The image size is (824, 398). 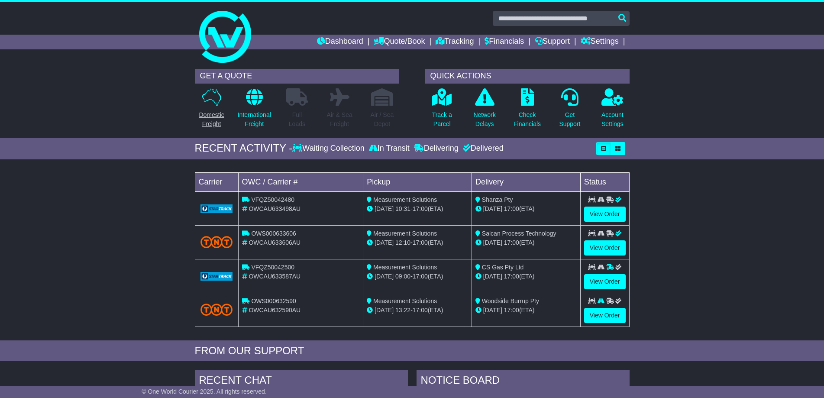 What do you see at coordinates (273, 200) in the screenshot?
I see `span: VFQZ50042480` at bounding box center [273, 200].